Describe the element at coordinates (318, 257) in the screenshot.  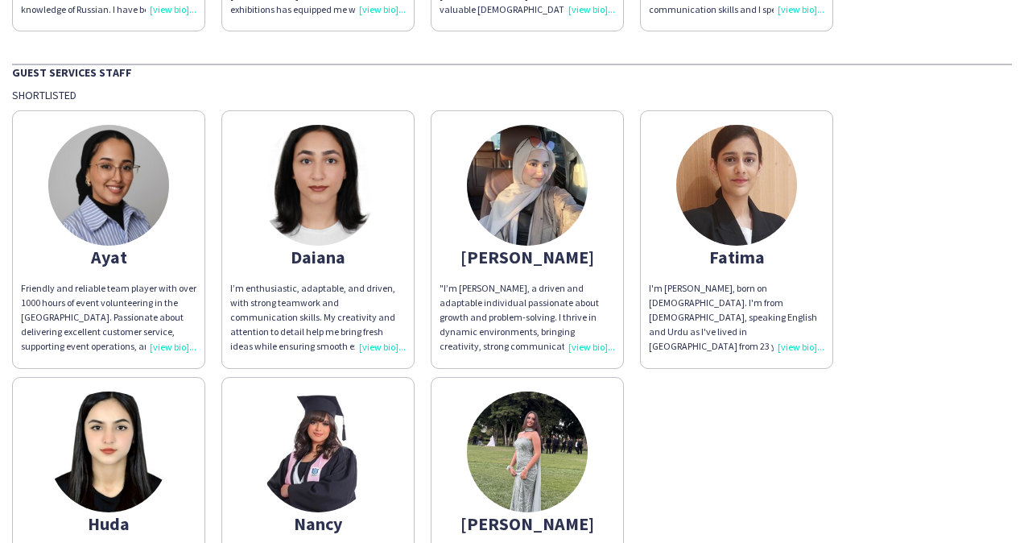
I see `div: Daiana` at that location.